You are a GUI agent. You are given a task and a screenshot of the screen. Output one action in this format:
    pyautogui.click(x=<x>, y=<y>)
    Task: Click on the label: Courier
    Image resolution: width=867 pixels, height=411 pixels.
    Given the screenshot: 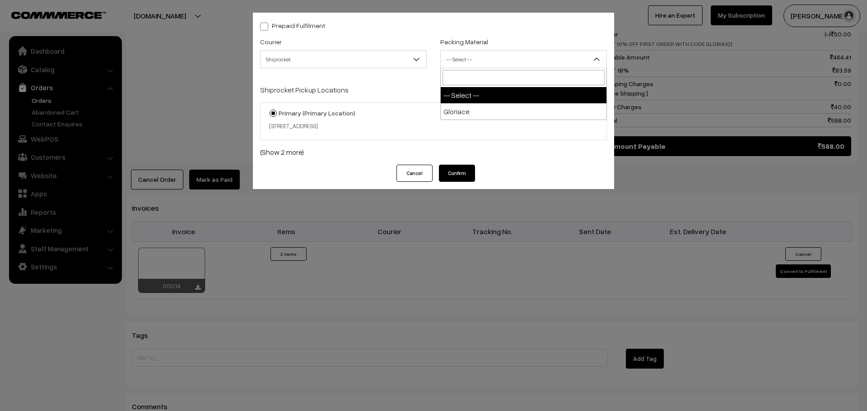 What is the action you would take?
    pyautogui.click(x=271, y=42)
    